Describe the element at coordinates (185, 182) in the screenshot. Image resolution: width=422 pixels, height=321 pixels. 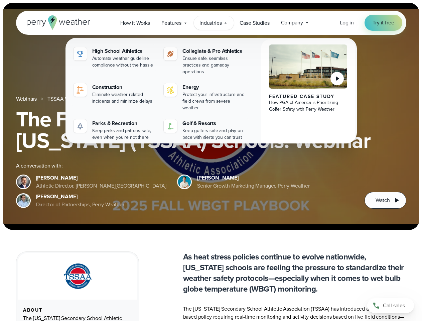
I see `img: Spencer Patton, Perry Weather` at that location.